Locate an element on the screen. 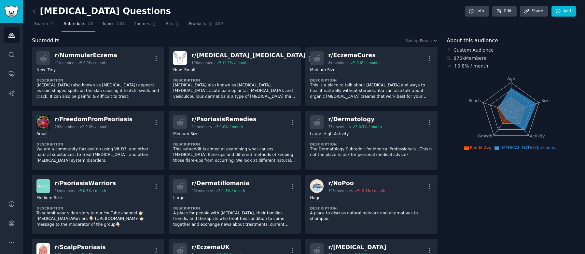  span: 257 is located at coordinates (219, 24).